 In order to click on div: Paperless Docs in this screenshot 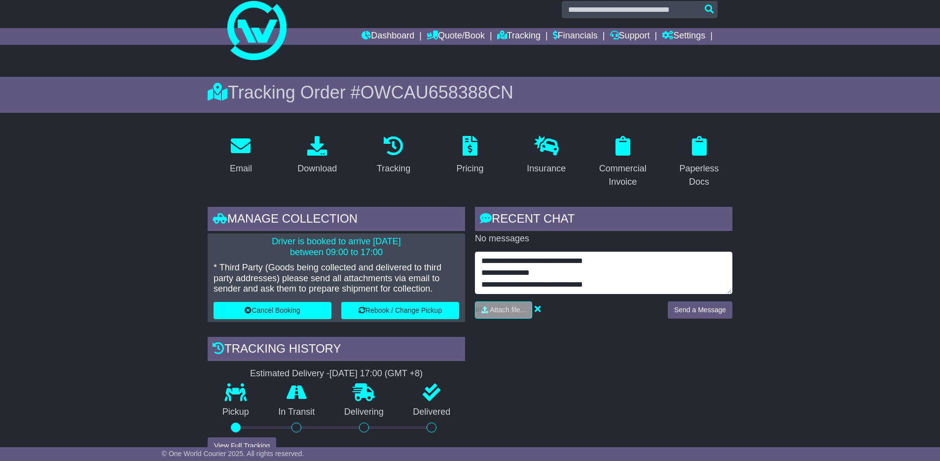, I will do `click(699, 176)`.